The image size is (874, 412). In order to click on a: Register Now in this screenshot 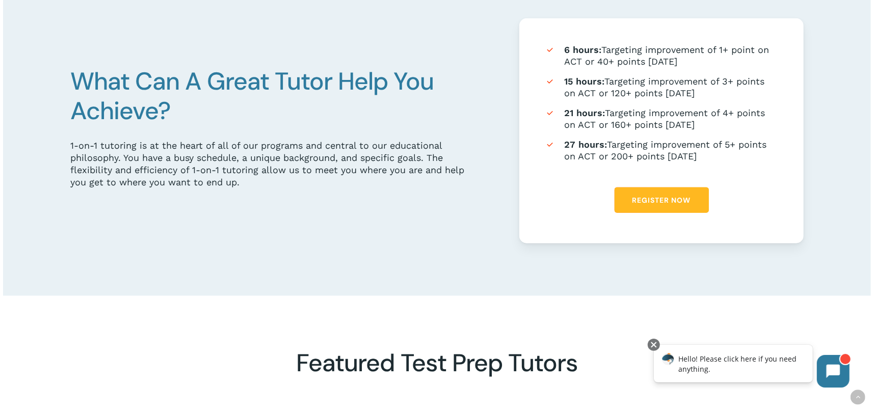, I will do `click(662, 200)`.